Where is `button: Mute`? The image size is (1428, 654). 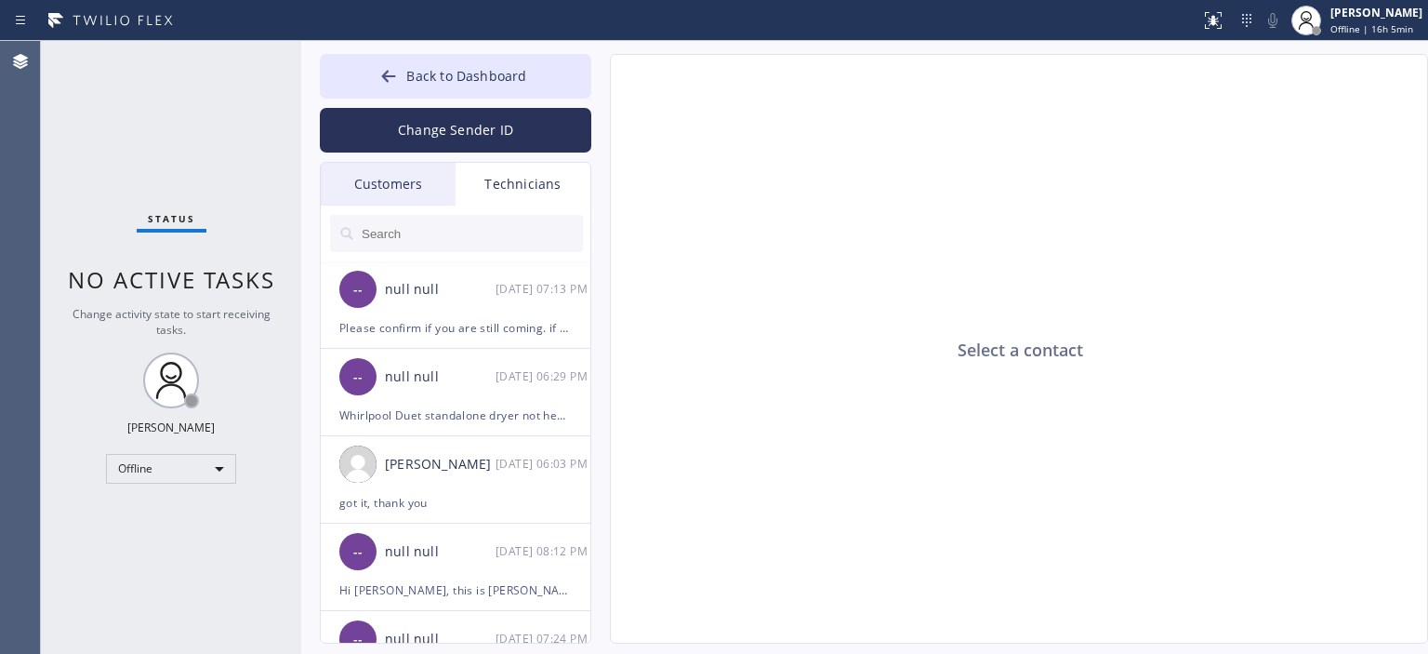 button: Mute is located at coordinates (1273, 20).